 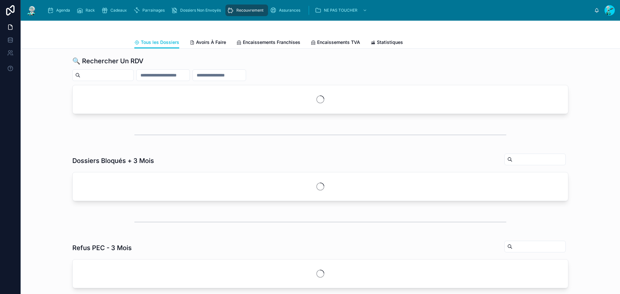 What do you see at coordinates (115, 10) in the screenshot?
I see `a: Cadeaux` at bounding box center [115, 10].